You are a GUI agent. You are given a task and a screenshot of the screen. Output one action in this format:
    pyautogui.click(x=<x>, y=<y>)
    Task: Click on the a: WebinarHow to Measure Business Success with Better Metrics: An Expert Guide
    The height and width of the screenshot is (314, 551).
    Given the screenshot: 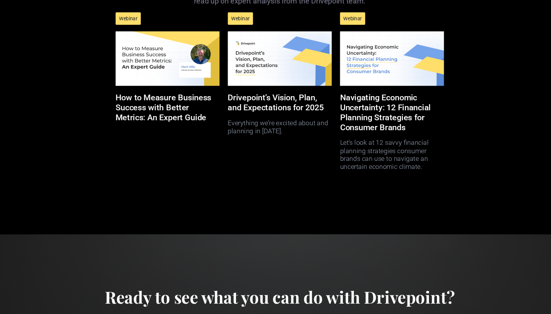 What is the action you would take?
    pyautogui.click(x=171, y=80)
    